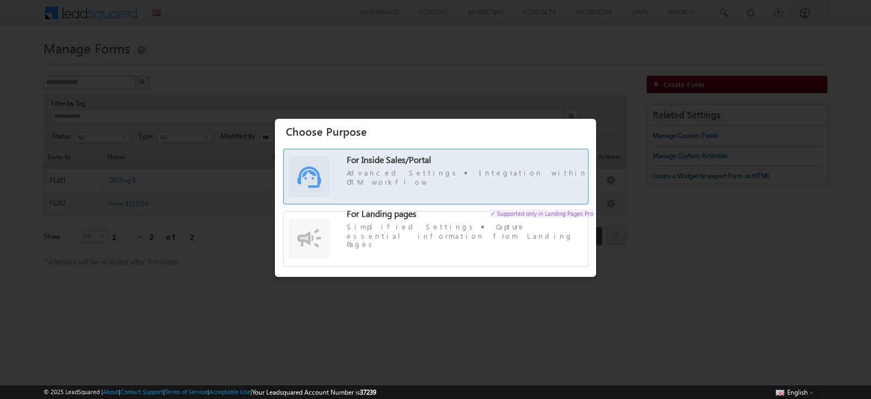 The width and height of the screenshot is (871, 399). Describe the element at coordinates (368, 391) in the screenshot. I see `span: 37239` at that location.